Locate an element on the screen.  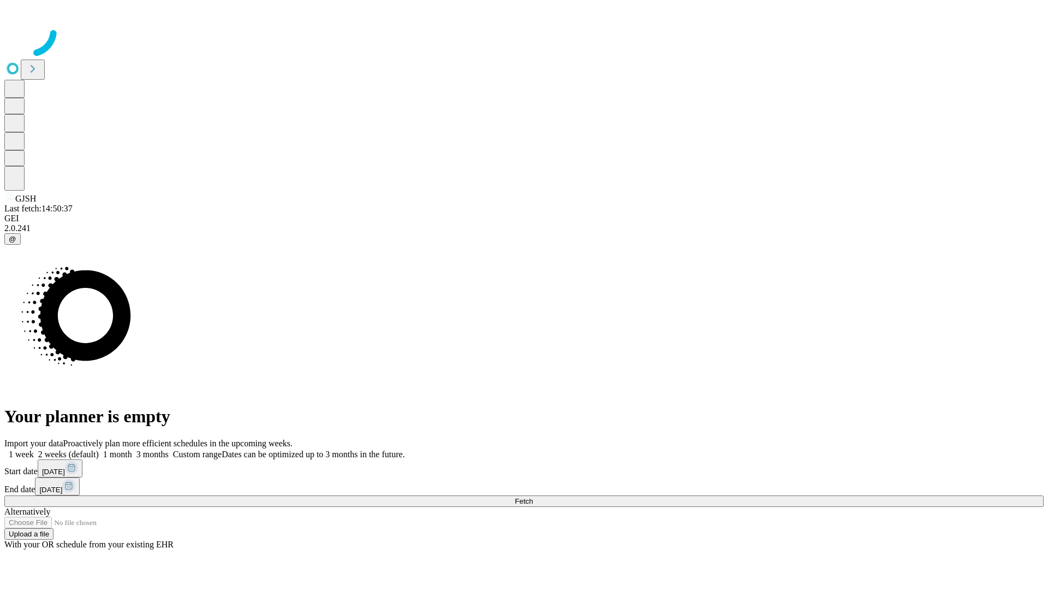
span: 3 months is located at coordinates (152, 454).